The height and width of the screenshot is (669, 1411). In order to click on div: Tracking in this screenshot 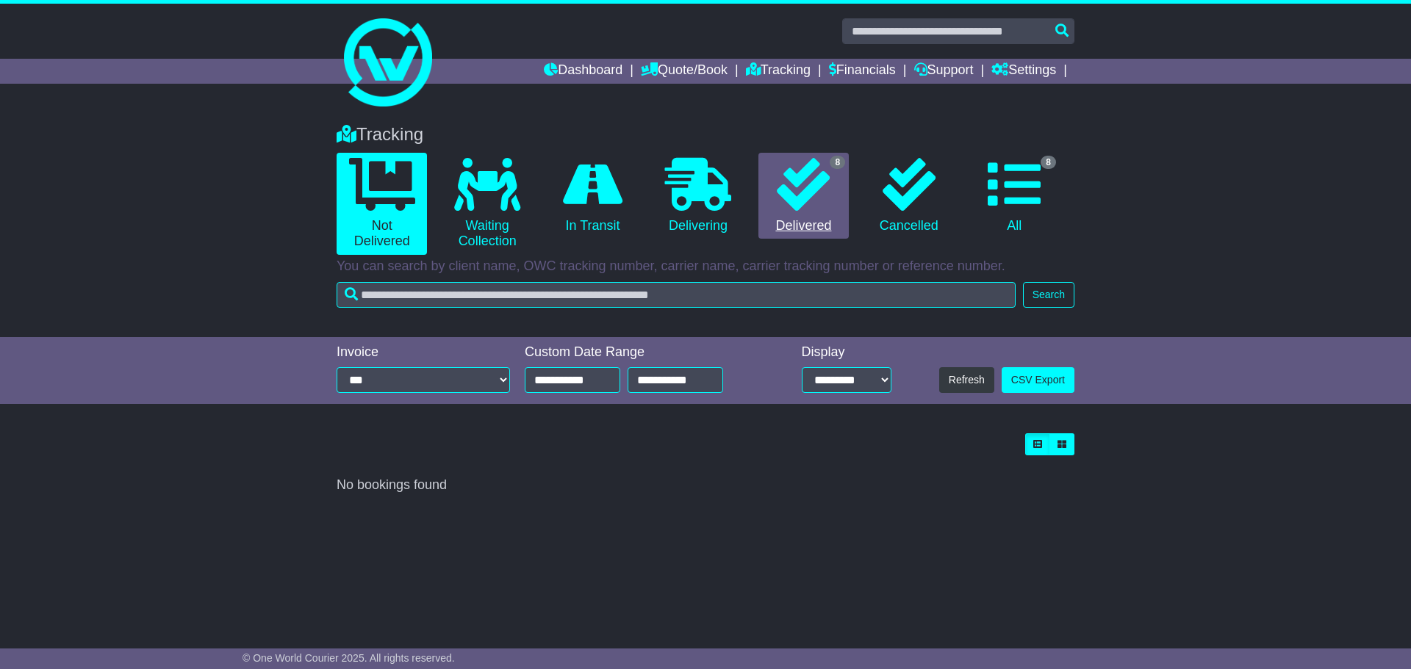, I will do `click(705, 134)`.